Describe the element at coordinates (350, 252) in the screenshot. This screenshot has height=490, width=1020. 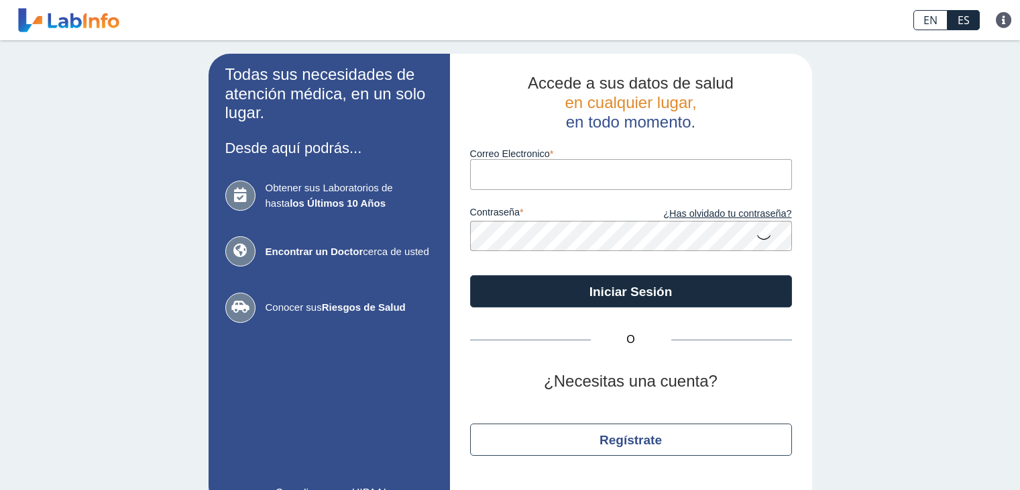
I see `span: cerca de usted` at that location.